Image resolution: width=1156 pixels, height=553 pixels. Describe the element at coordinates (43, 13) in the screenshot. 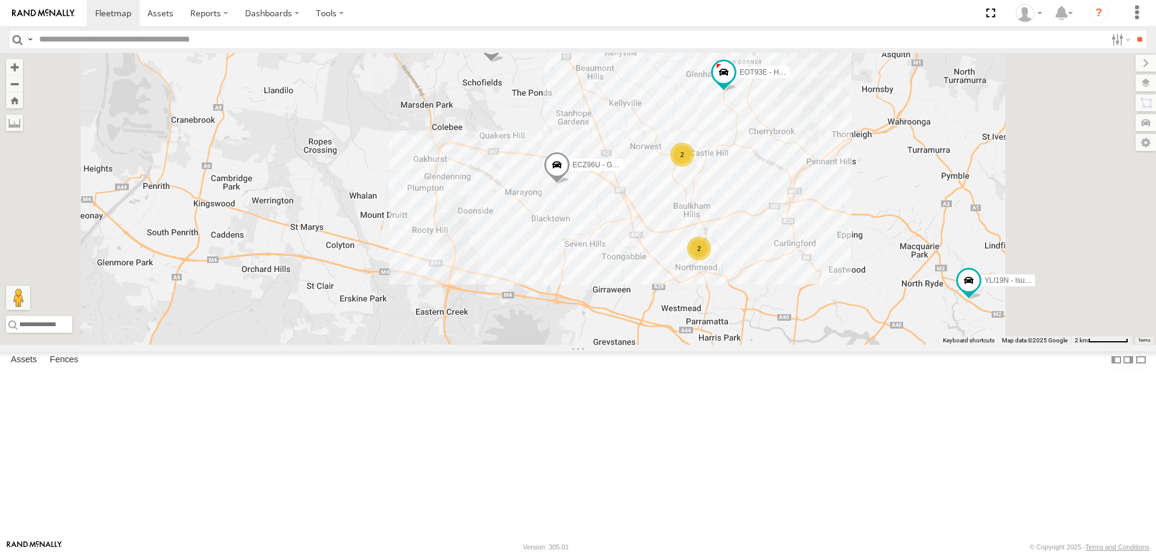

I see `img: rand-logo.svg` at that location.